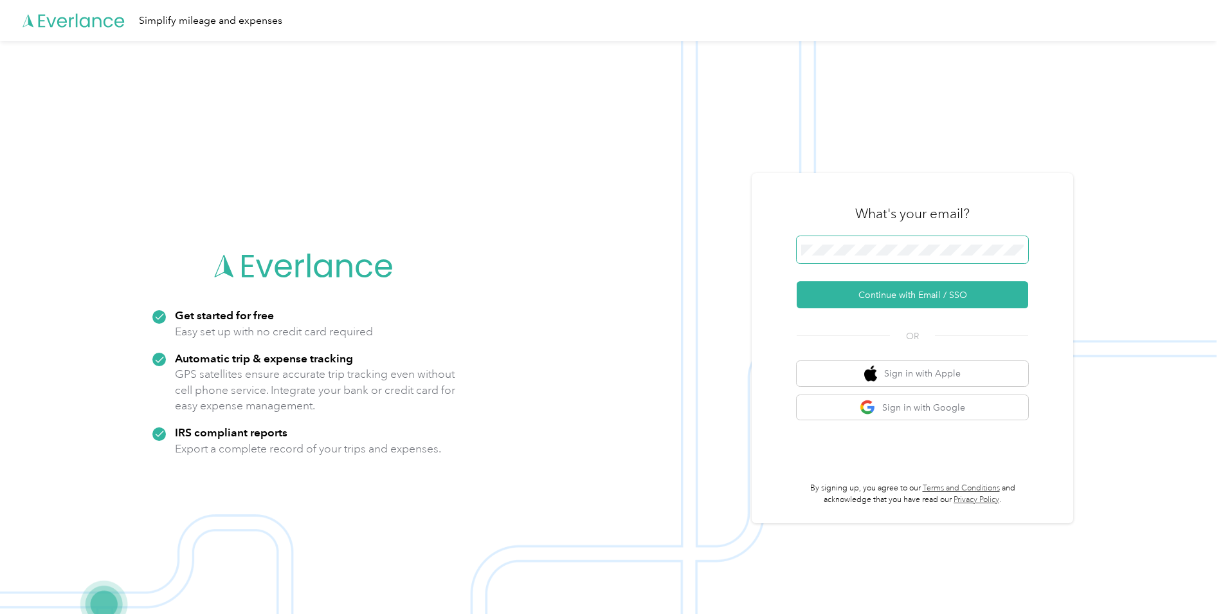  Describe the element at coordinates (308, 448) in the screenshot. I see `p: Export a complete record of your trips and expenses.` at that location.